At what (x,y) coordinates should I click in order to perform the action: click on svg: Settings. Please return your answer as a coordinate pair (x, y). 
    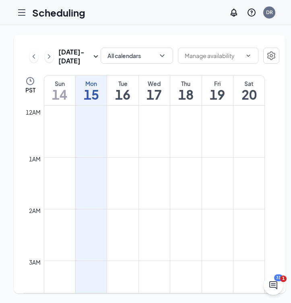
    Looking at the image, I should click on (272, 56).